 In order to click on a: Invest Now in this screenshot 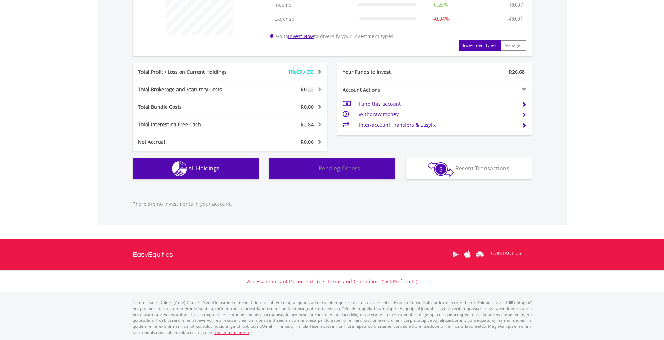, I will do `click(301, 36)`.